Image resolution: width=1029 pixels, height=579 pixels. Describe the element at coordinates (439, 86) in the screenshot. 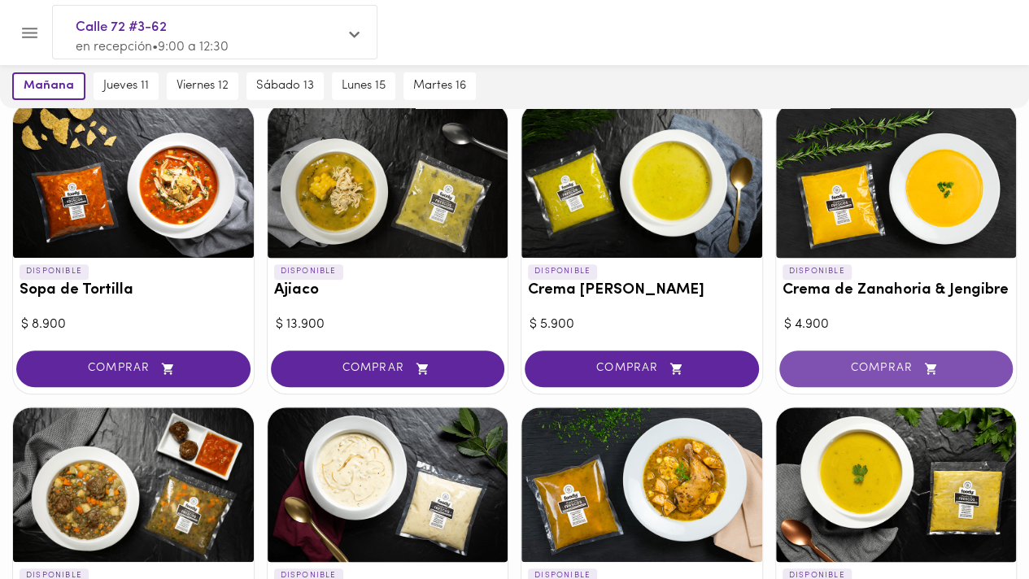

I see `button: martes 16` at that location.